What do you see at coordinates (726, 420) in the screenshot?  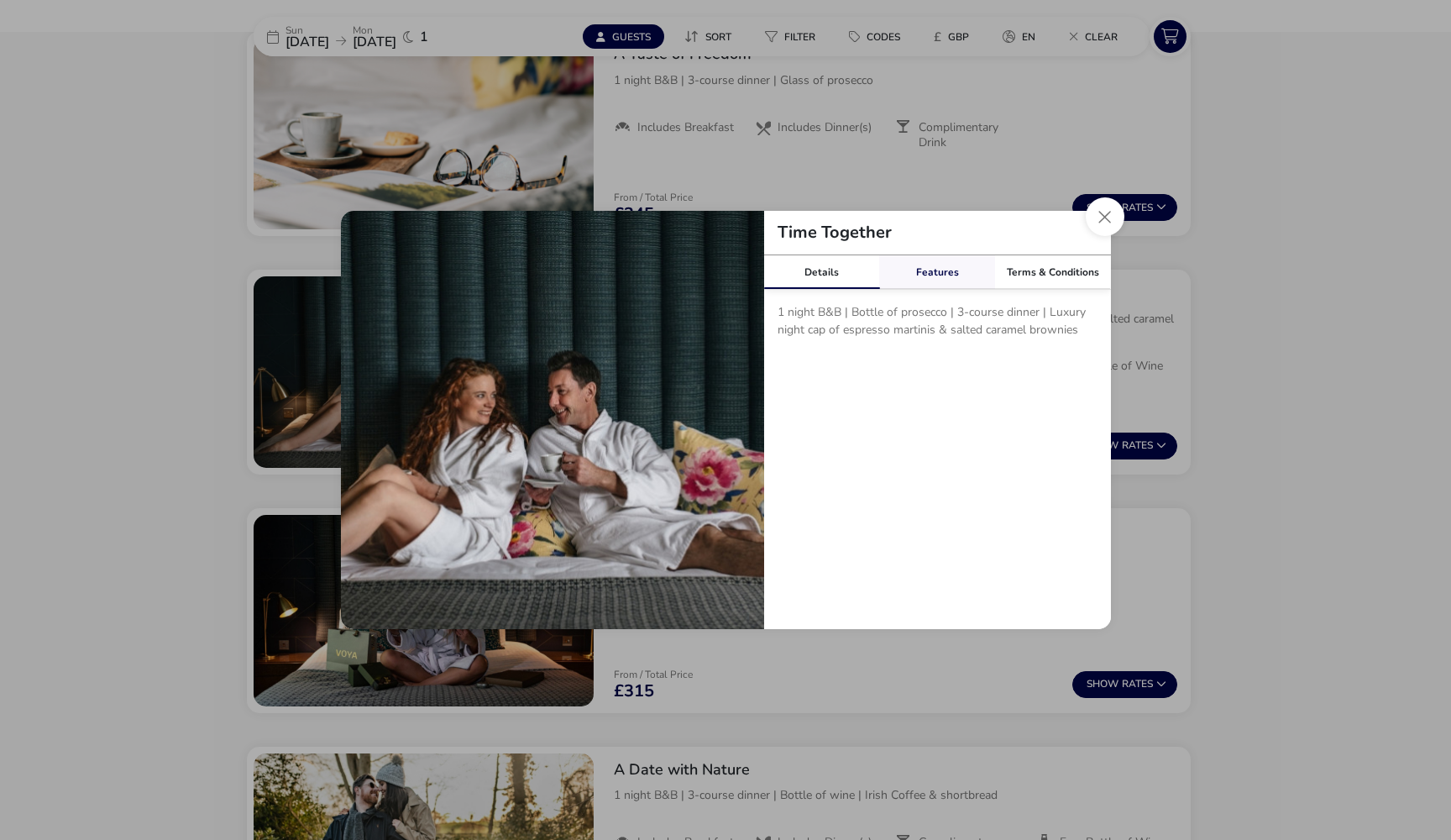 I see `div: tariffDetails` at bounding box center [726, 420].